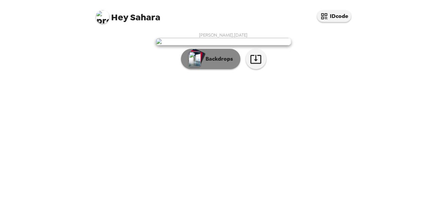 The width and height of the screenshot is (447, 222). What do you see at coordinates (128, 14) in the screenshot?
I see `span: Sahara` at bounding box center [128, 14].